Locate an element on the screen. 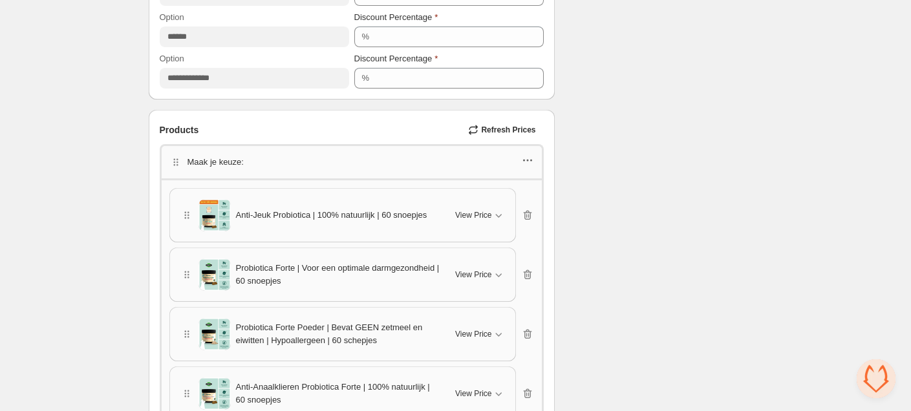  span: Products is located at coordinates (179, 130).